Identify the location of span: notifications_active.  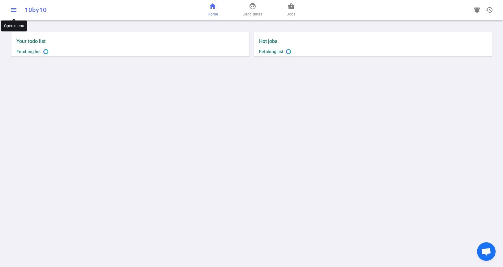
(477, 10).